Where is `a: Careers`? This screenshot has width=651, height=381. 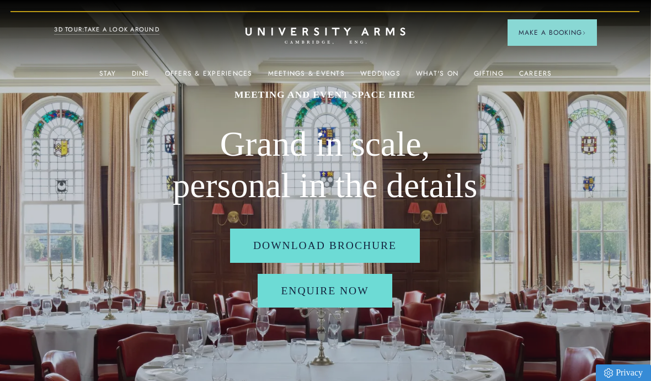
a: Careers is located at coordinates (536, 77).